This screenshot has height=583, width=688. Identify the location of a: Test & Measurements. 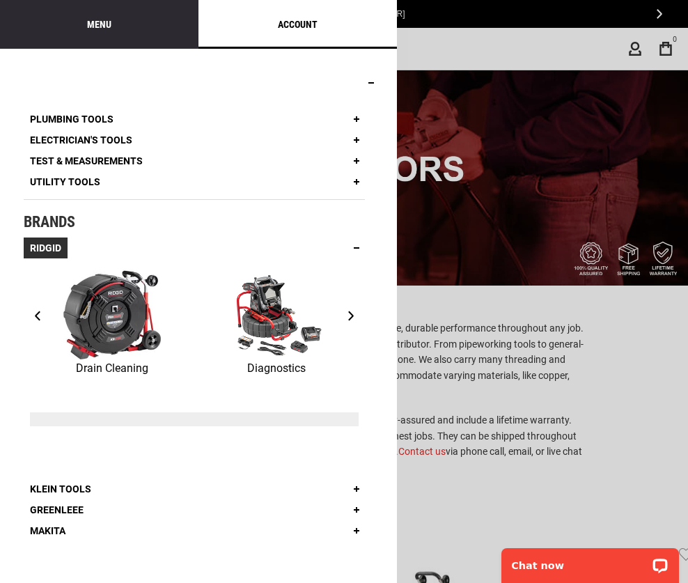
(86, 161).